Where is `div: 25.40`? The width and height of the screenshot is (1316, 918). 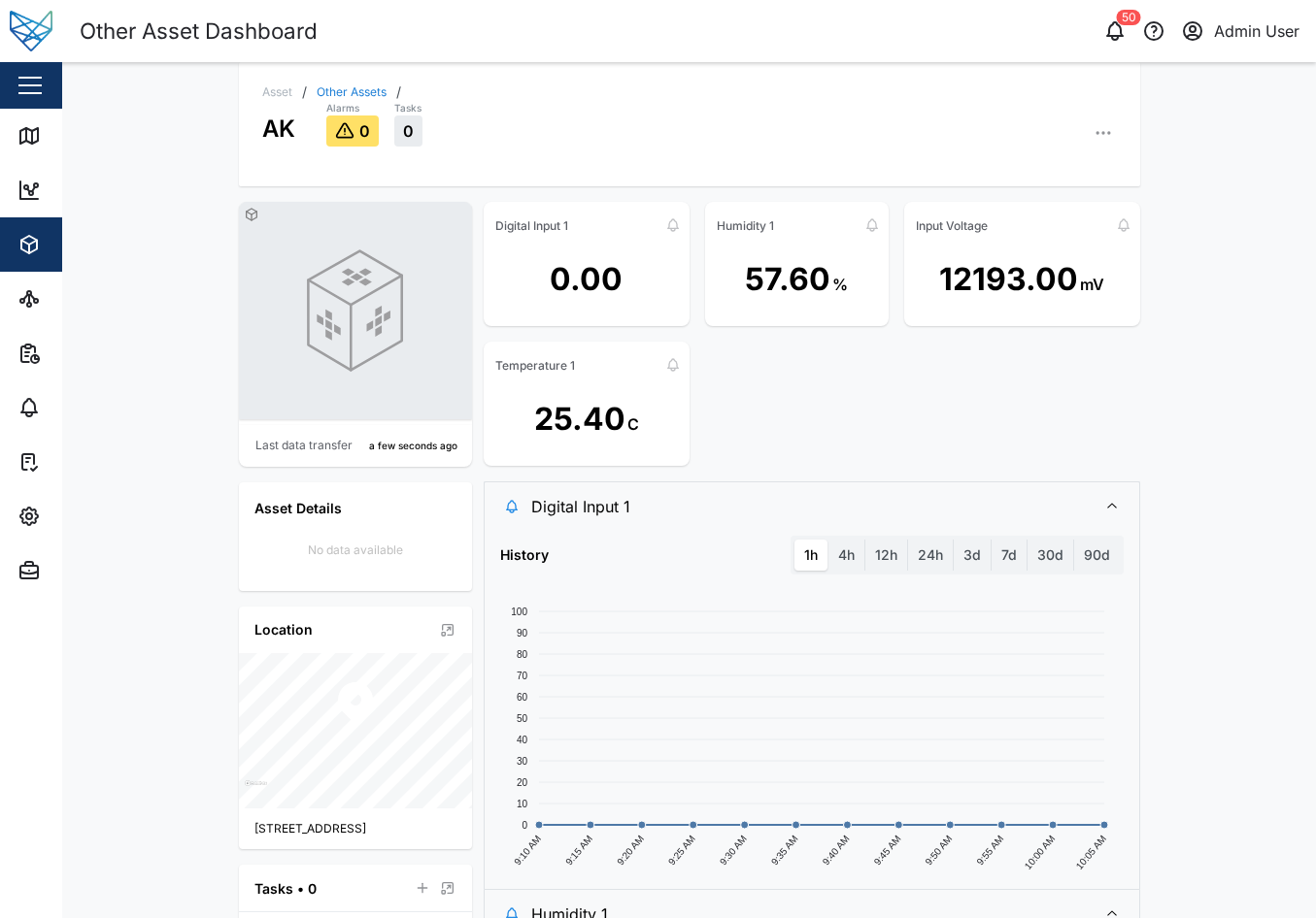
div: 25.40 is located at coordinates (579, 419).